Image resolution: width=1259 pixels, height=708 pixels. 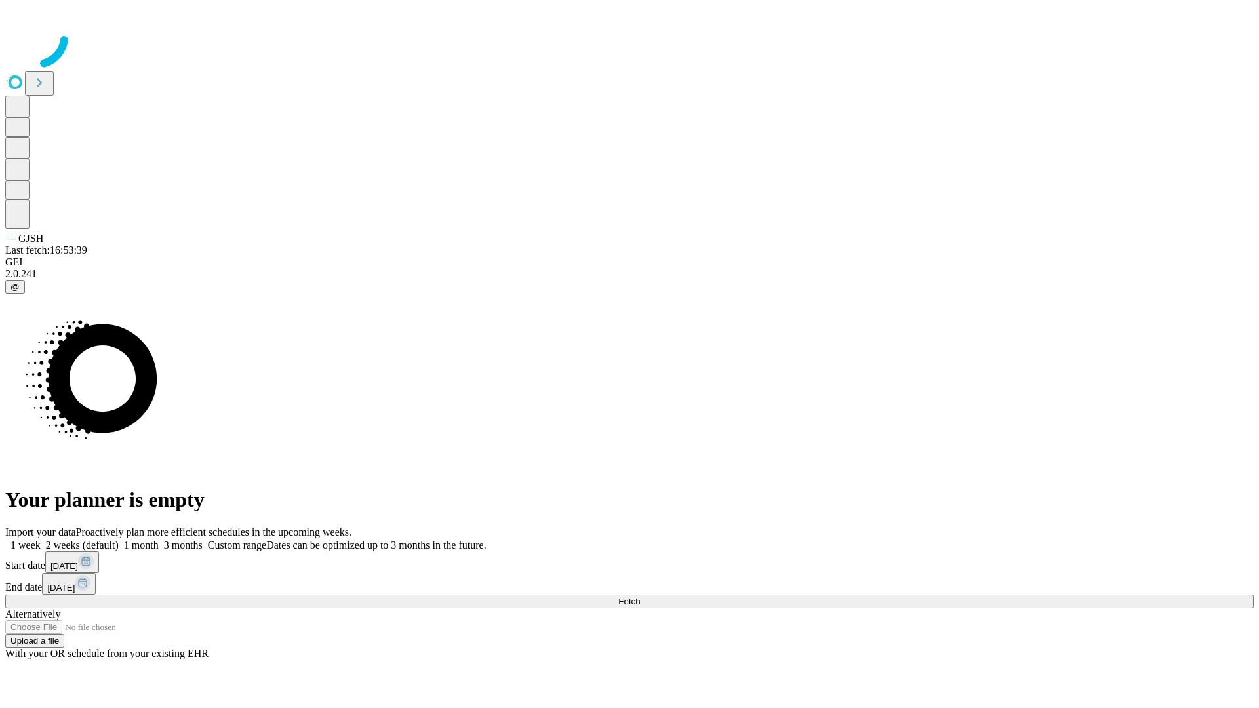 I want to click on span: 2 weeks (default), so click(x=82, y=545).